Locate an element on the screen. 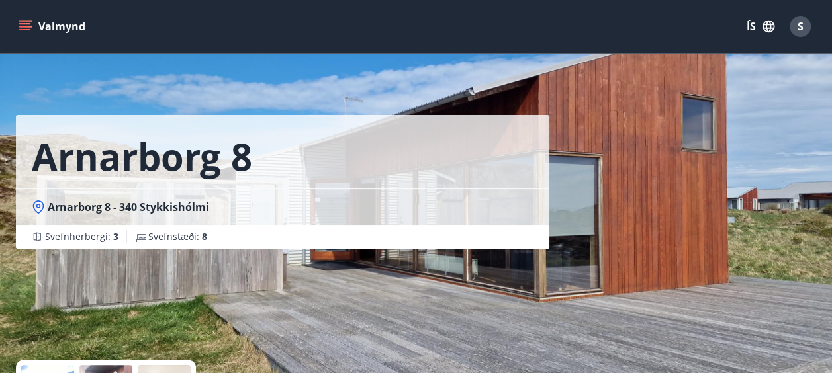 The width and height of the screenshot is (832, 373). button: ÍS is located at coordinates (760, 26).